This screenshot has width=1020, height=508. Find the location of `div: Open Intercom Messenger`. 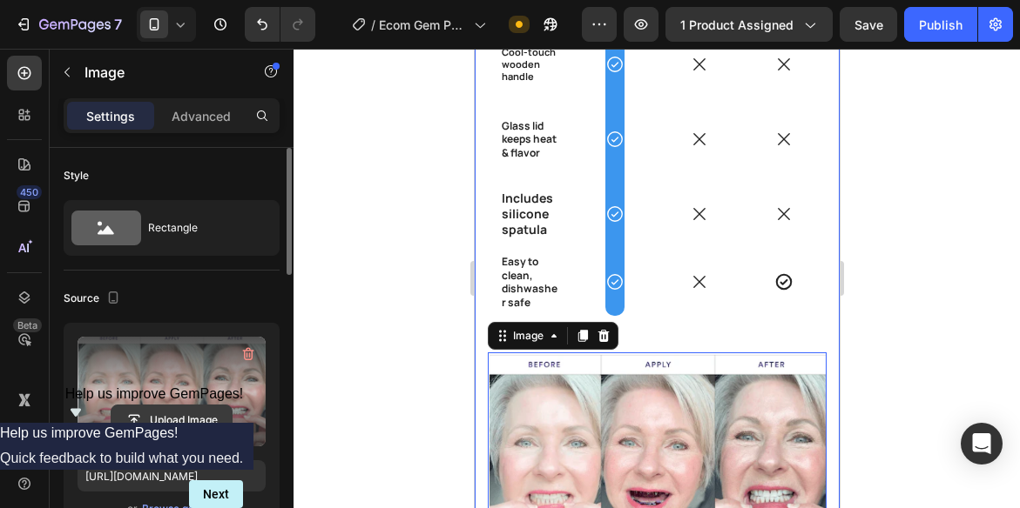

div: Open Intercom Messenger is located at coordinates (981, 444).